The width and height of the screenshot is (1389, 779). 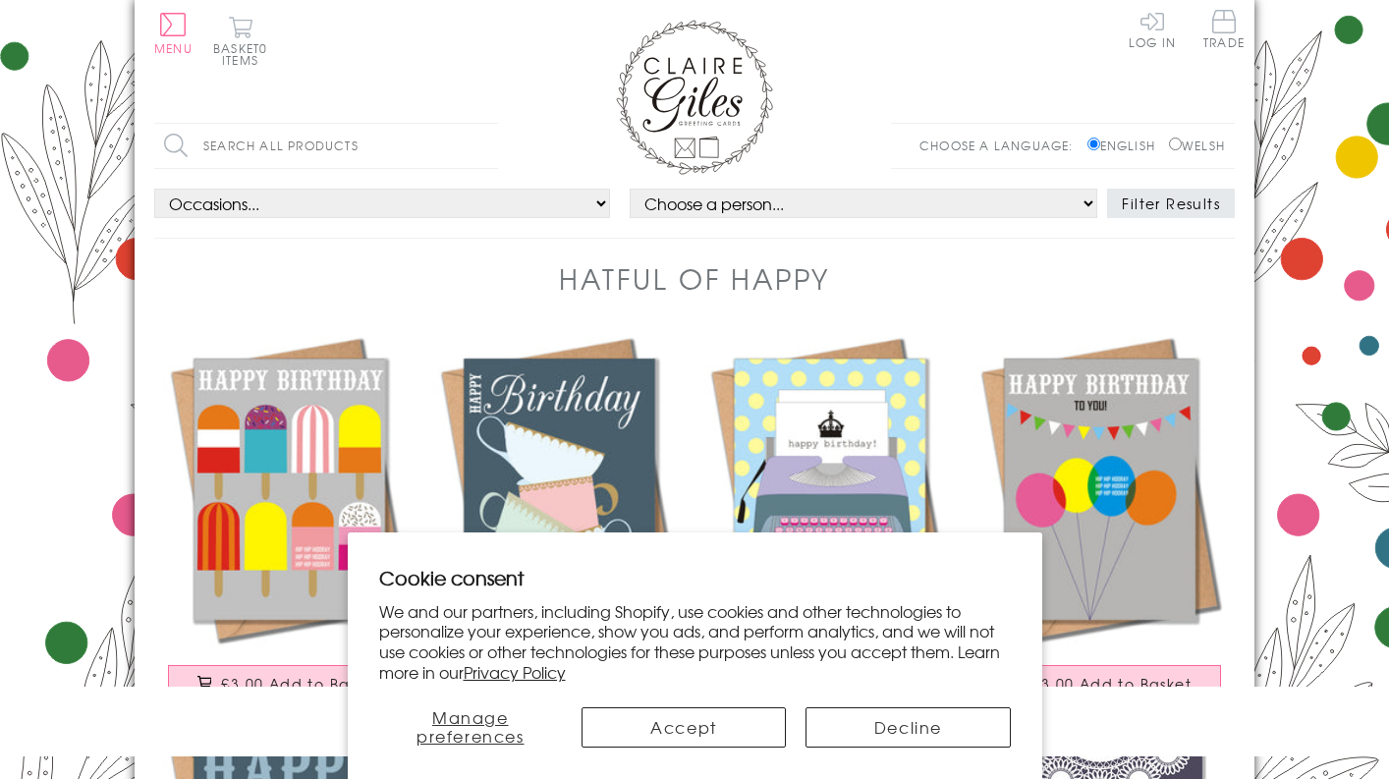 What do you see at coordinates (694, 97) in the screenshot?
I see `img: Claire Giles Greetings Cards` at bounding box center [694, 97].